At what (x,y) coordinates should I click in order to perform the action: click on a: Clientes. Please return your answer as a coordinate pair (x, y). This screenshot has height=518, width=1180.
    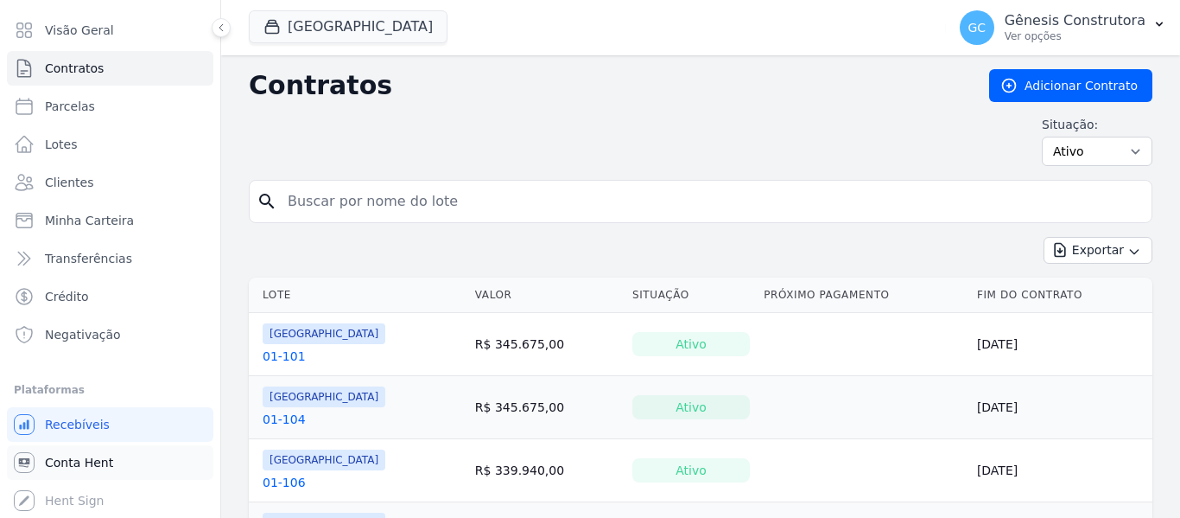
    Looking at the image, I should click on (110, 182).